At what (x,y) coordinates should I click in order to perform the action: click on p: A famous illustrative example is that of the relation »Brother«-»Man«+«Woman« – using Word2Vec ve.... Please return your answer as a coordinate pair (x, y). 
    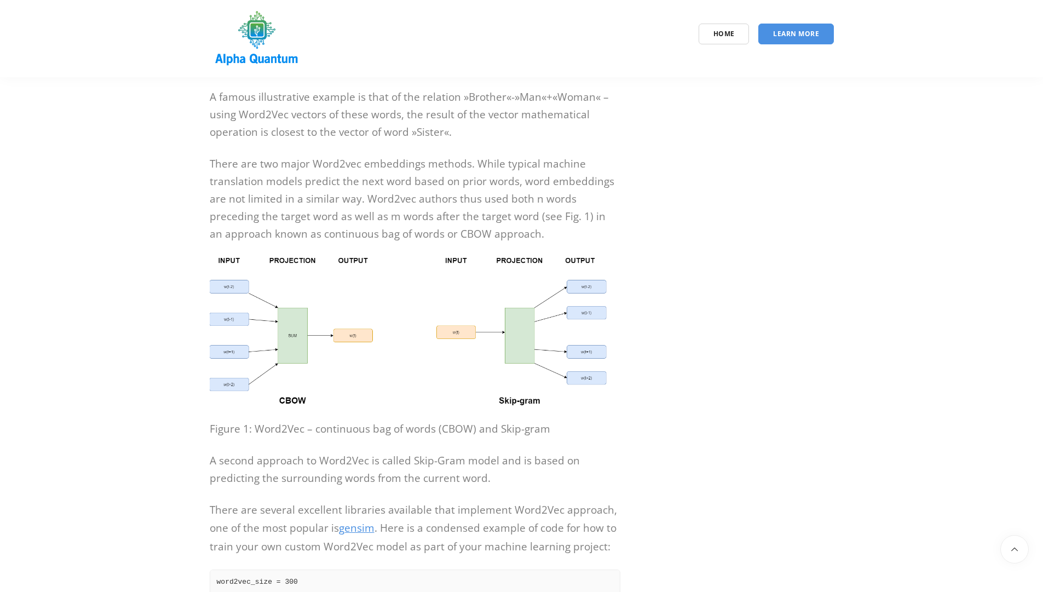
    Looking at the image, I should click on (415, 114).